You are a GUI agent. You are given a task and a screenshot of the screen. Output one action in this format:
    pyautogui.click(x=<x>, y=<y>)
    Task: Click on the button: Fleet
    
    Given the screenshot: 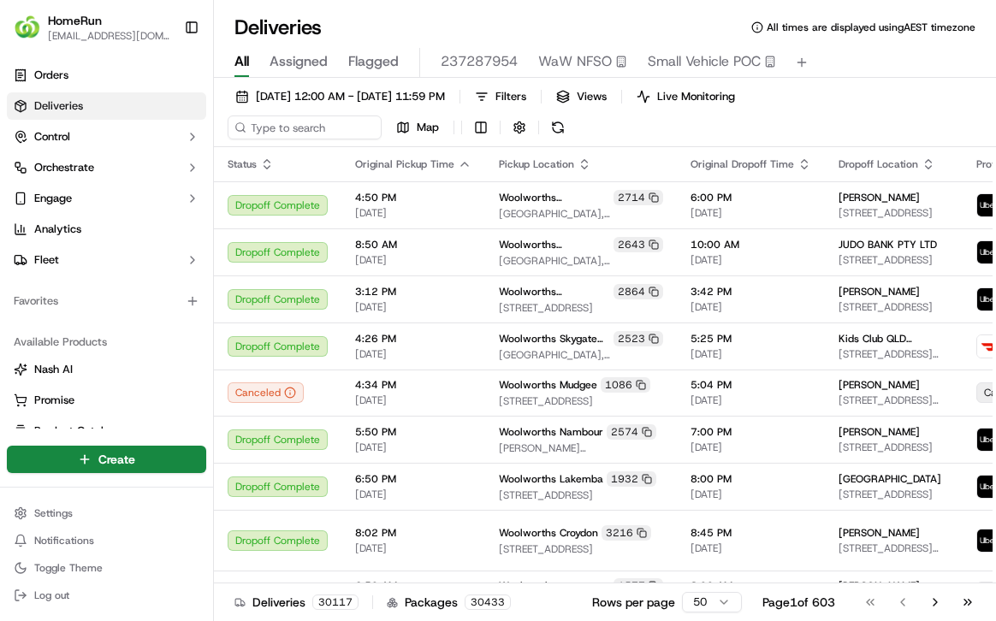 What is the action you would take?
    pyautogui.click(x=106, y=260)
    